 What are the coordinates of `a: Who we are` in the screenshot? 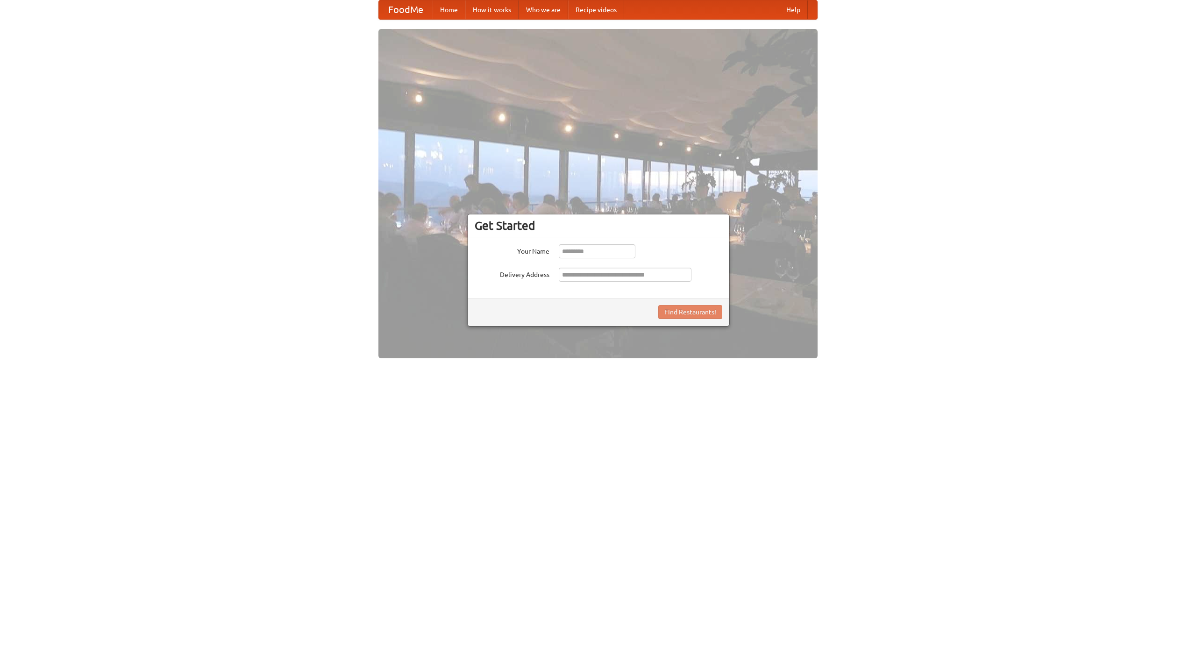 It's located at (543, 10).